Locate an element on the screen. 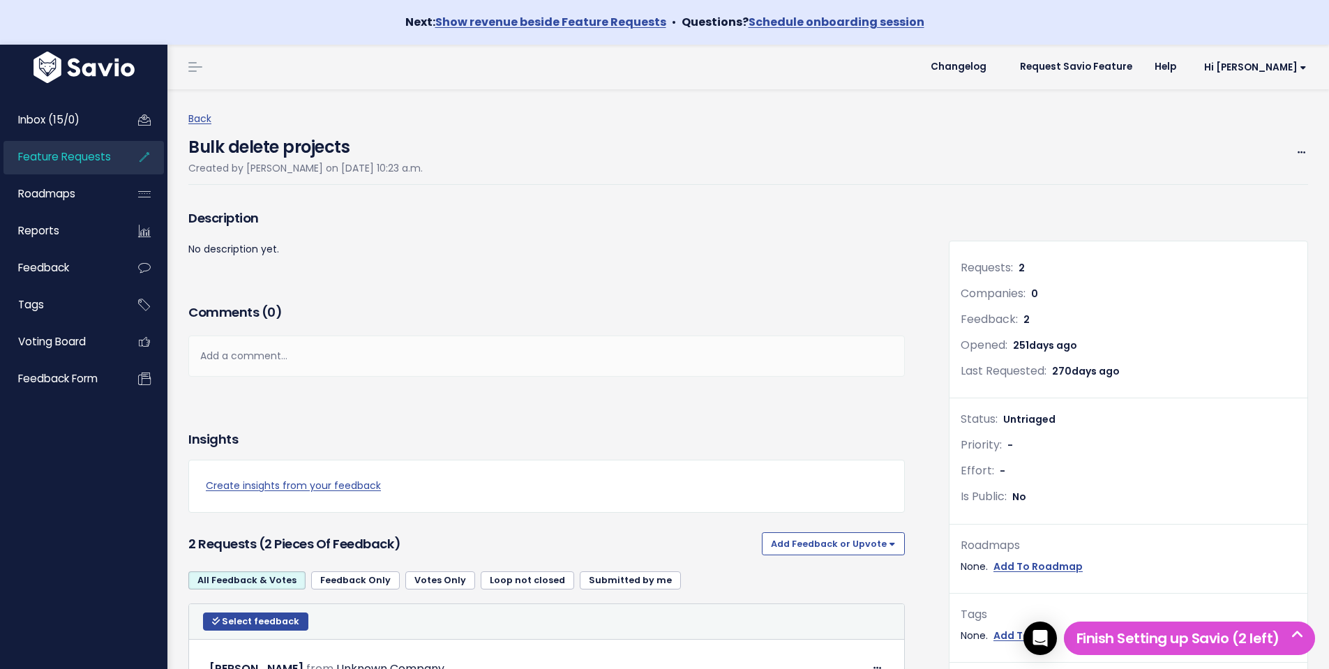 This screenshot has height=669, width=1329. span: Last Requested: is located at coordinates (1003, 370).